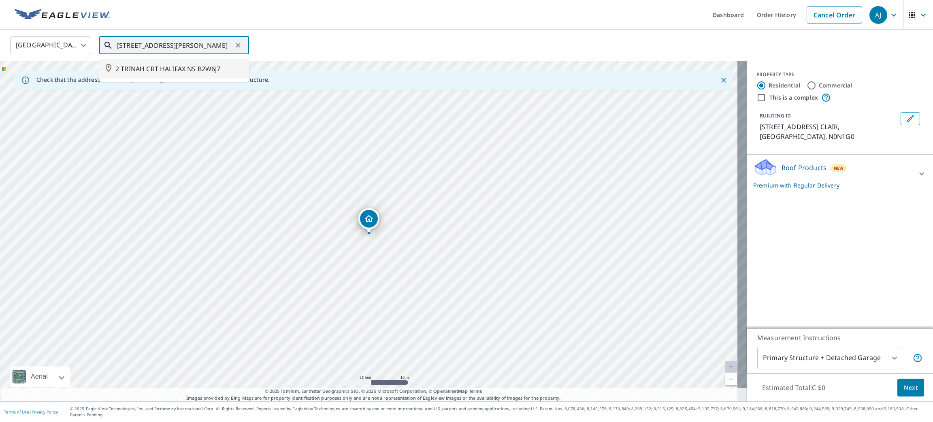 This screenshot has height=422, width=933. Describe the element at coordinates (450, 391) in the screenshot. I see `a: OpenStreetMap` at that location.